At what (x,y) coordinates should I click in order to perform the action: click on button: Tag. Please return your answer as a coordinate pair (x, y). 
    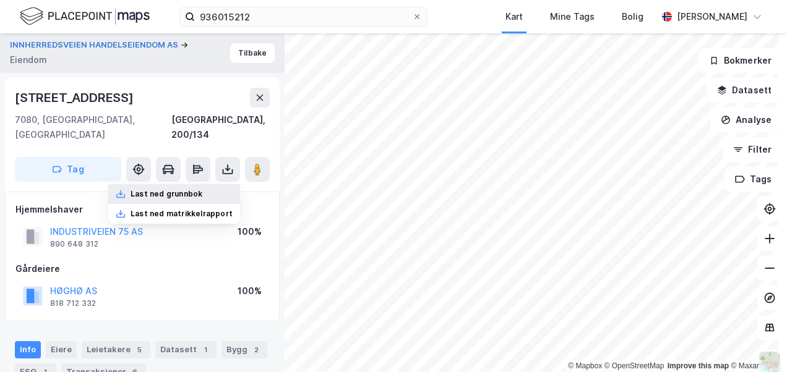
    Looking at the image, I should click on (68, 169).